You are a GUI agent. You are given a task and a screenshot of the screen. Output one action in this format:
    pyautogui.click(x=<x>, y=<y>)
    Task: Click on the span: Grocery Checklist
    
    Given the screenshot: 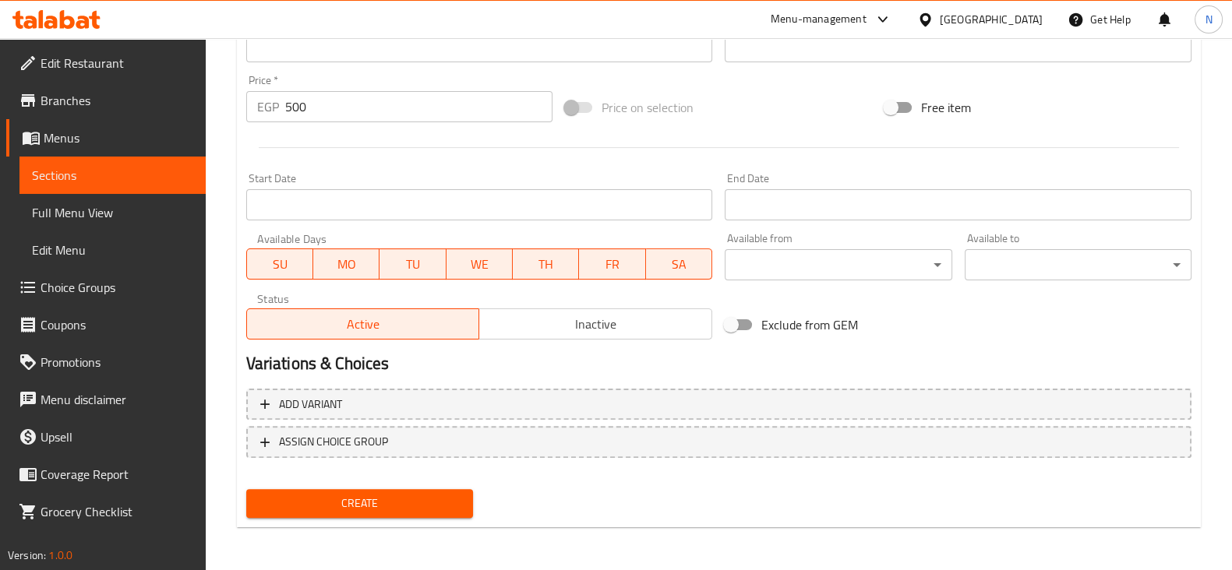 What is the action you would take?
    pyautogui.click(x=117, y=512)
    